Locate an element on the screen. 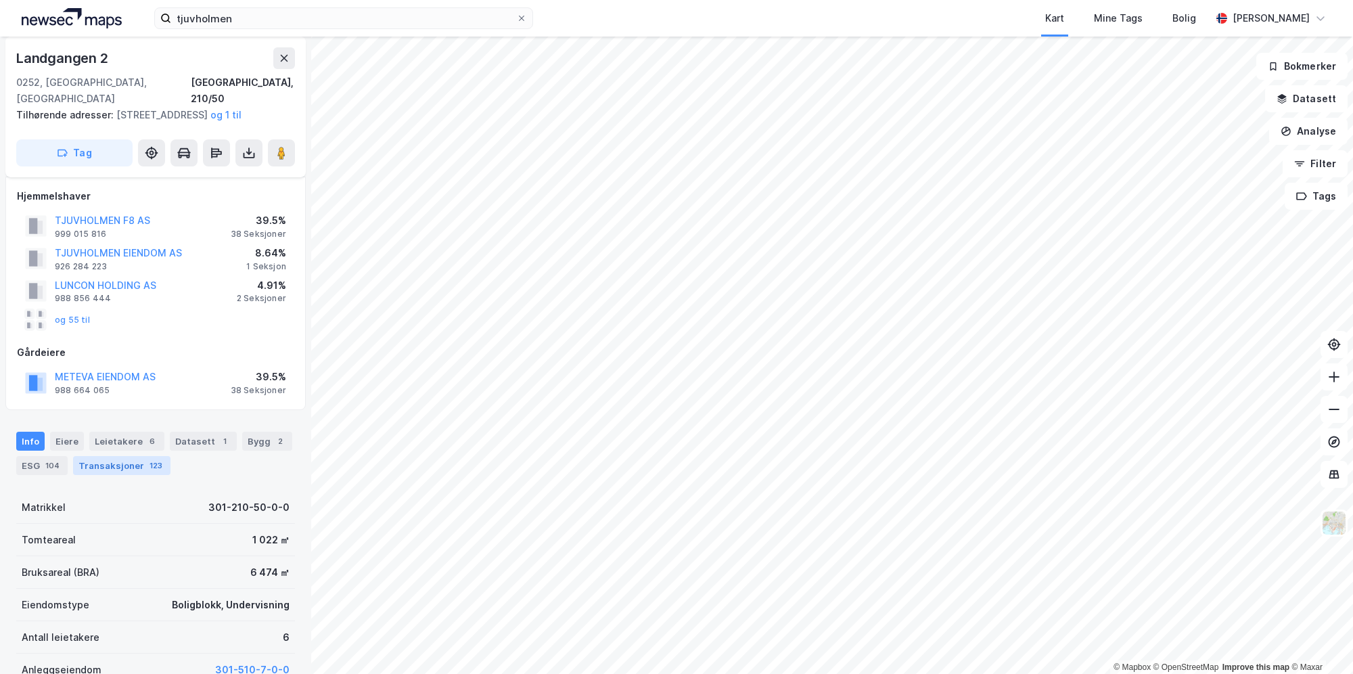  div: Bygg is located at coordinates (267, 441).